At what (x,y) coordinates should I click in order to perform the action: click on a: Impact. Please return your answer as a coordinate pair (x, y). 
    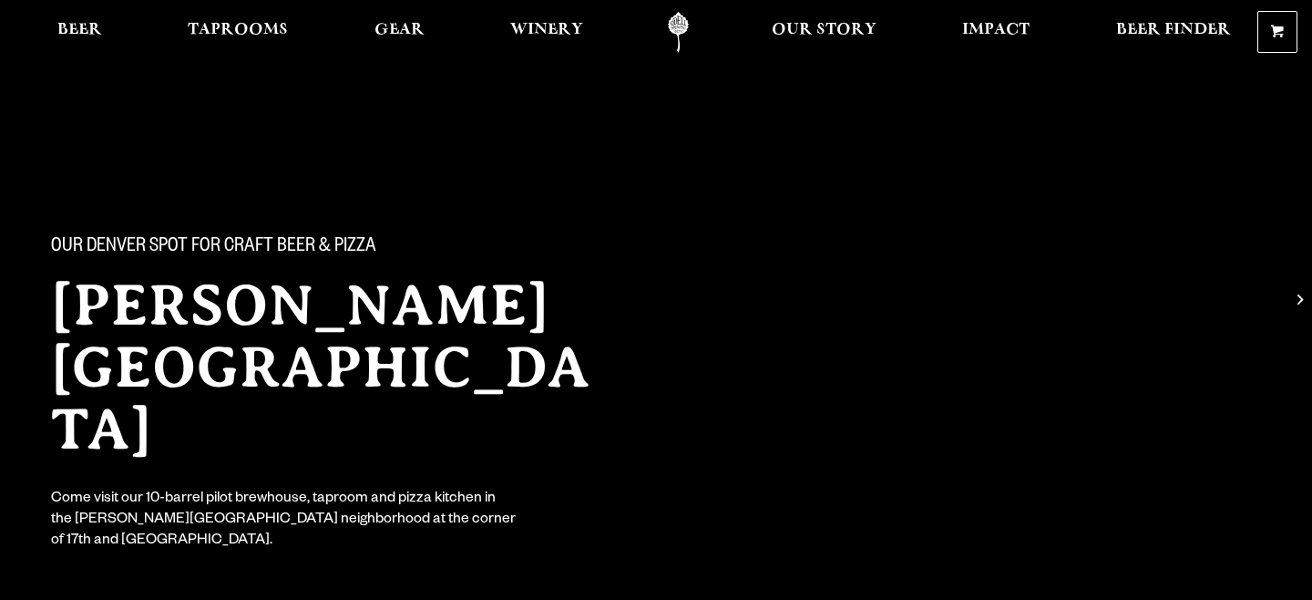
    Looking at the image, I should click on (996, 32).